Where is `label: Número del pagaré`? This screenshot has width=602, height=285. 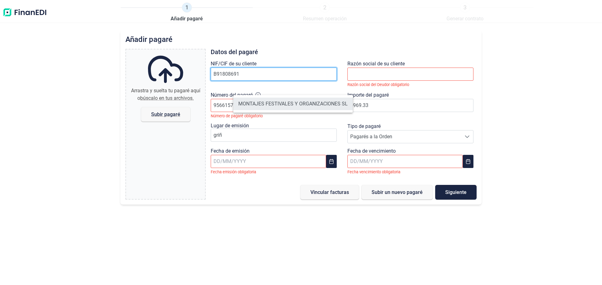 label: Número del pagaré is located at coordinates (232, 95).